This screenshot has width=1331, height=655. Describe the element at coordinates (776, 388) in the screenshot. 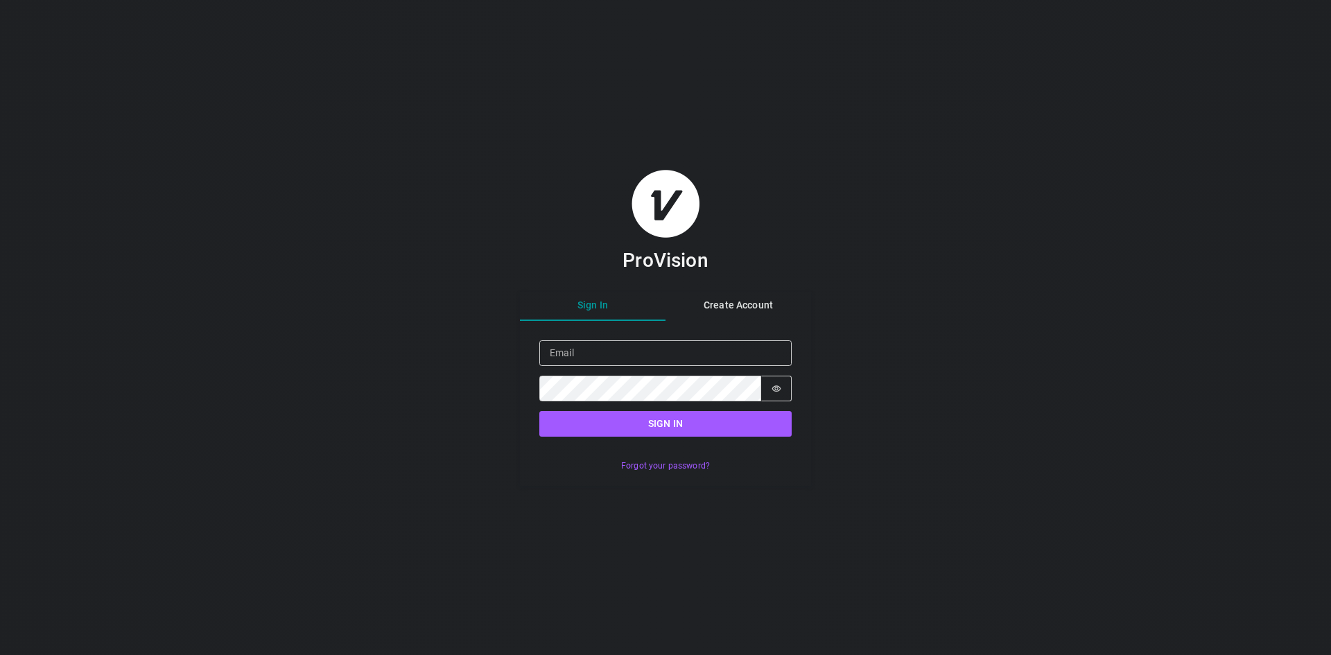

I see `button: Show password` at that location.